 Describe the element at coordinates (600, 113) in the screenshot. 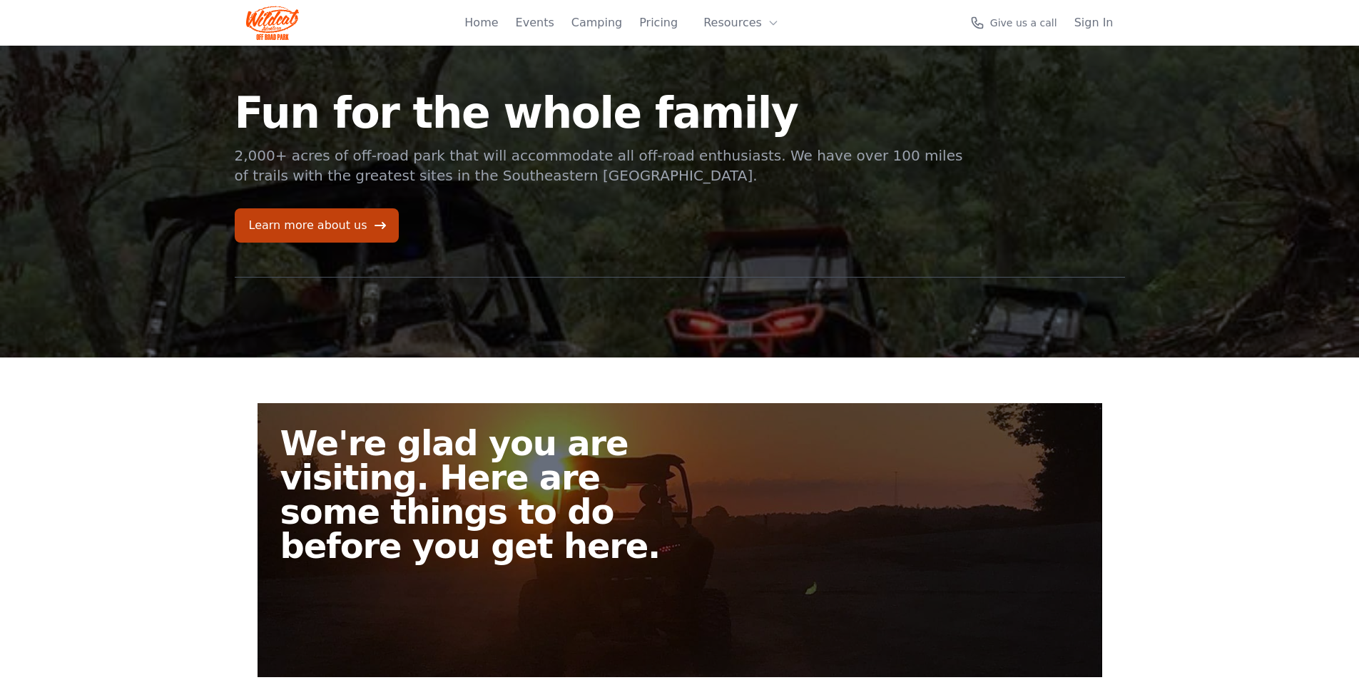

I see `h1: Fun for the whole family` at that location.